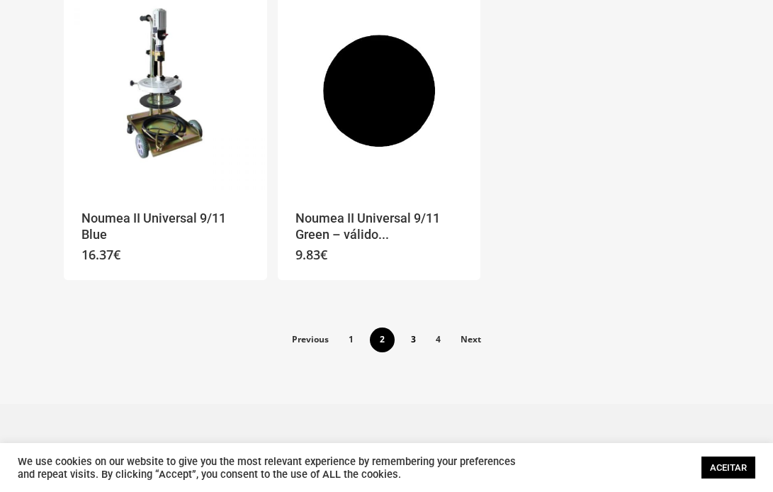  Describe the element at coordinates (310, 339) in the screenshot. I see `a: Previous` at that location.